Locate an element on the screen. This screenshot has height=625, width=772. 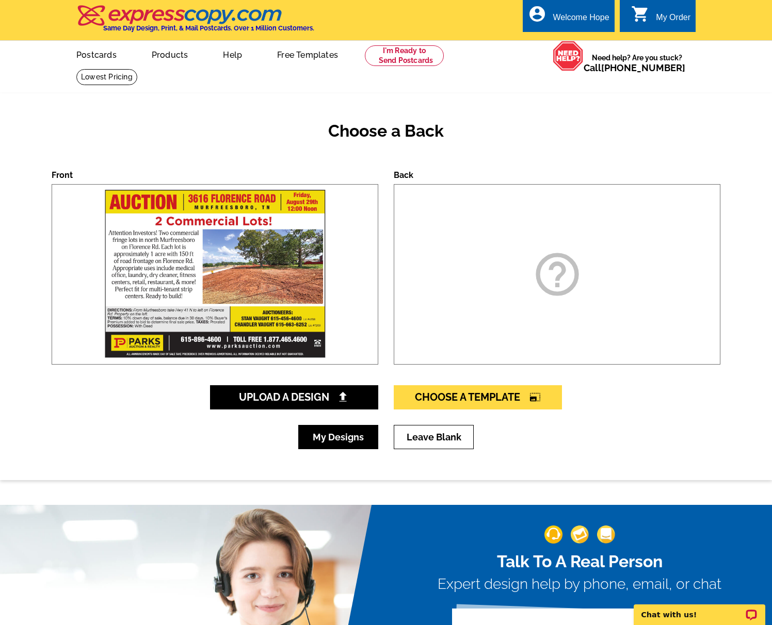
a: Postcards is located at coordinates (96, 54).